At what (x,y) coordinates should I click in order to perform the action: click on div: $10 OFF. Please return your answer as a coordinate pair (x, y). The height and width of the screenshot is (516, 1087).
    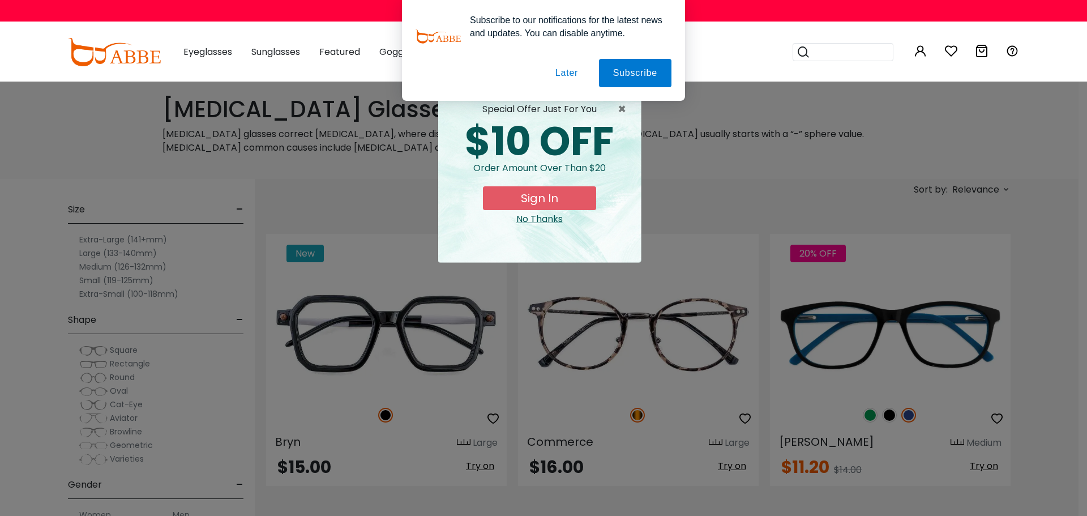
    Looking at the image, I should click on (539, 141).